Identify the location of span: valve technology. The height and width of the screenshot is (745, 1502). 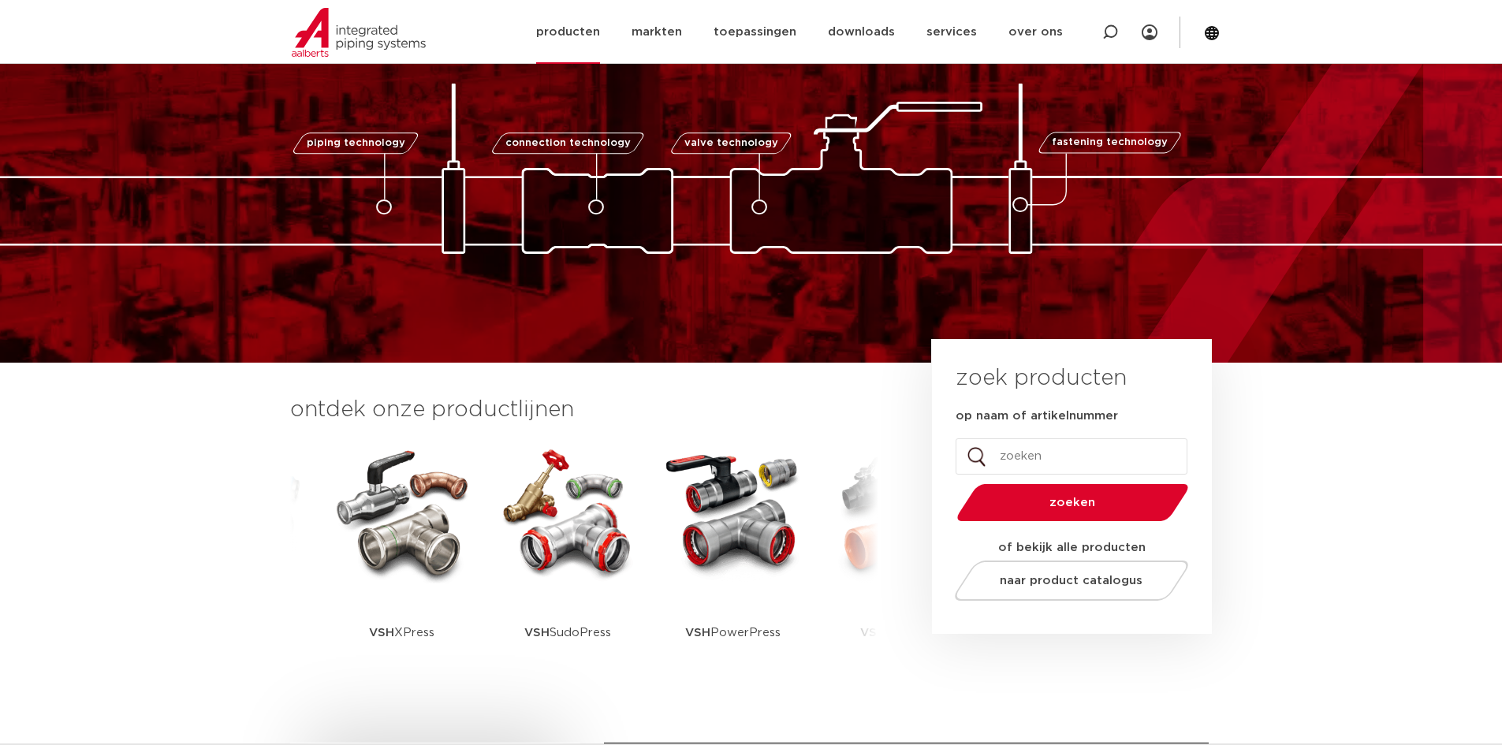
(731, 143).